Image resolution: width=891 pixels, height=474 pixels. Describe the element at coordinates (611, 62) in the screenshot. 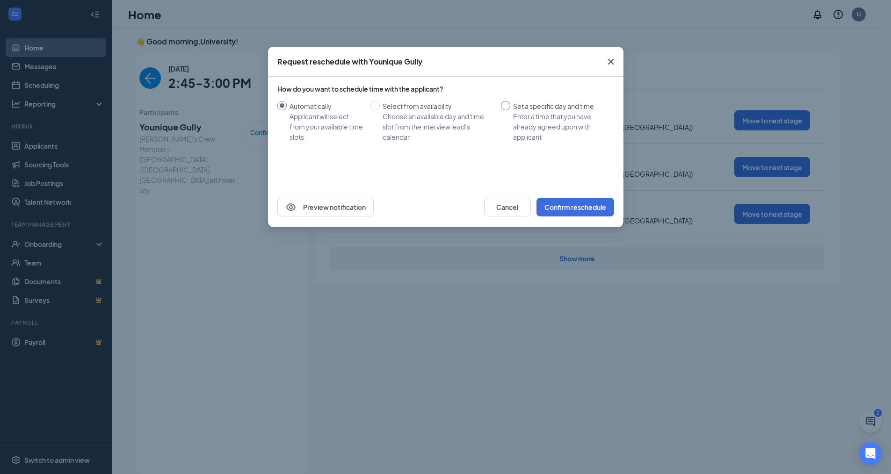

I see `svg: Cross` at that location.